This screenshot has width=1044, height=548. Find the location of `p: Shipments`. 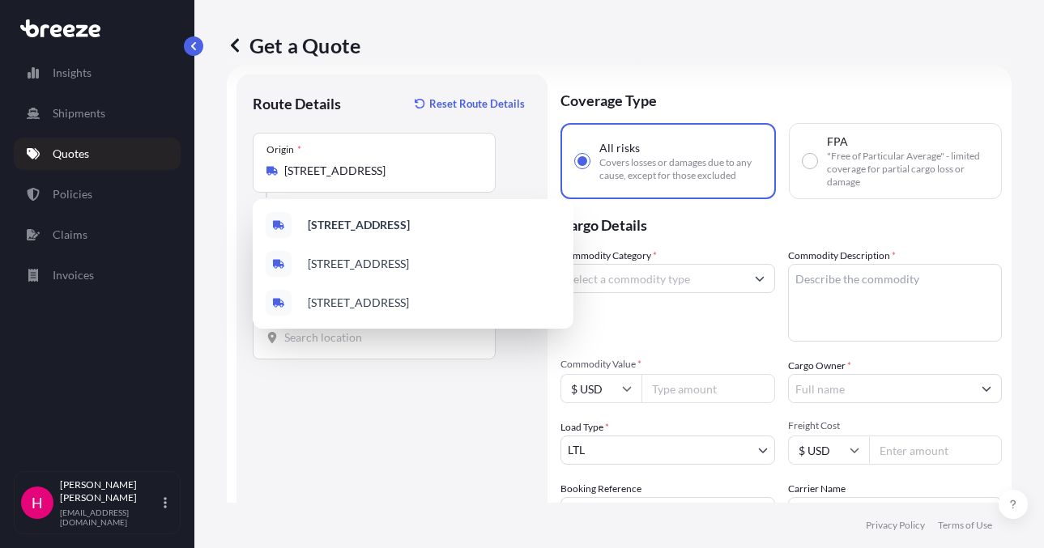

p: Shipments is located at coordinates (79, 113).